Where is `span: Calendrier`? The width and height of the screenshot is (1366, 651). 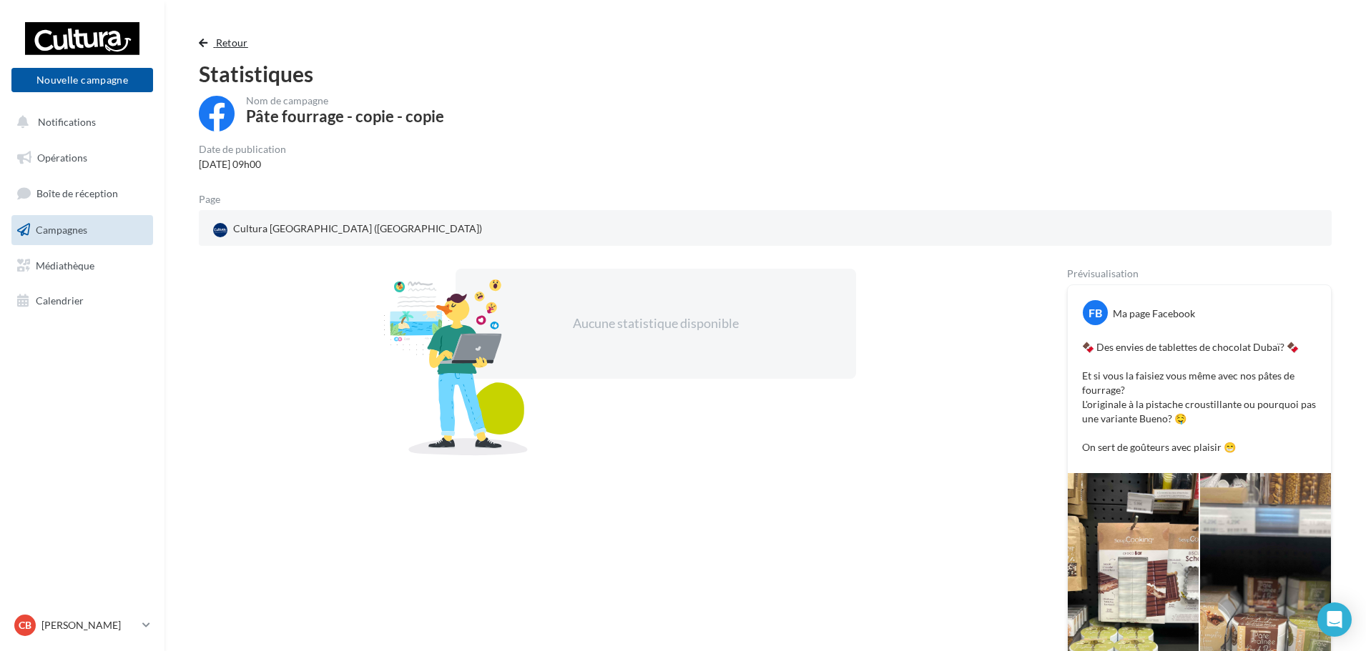
span: Calendrier is located at coordinates (59, 300).